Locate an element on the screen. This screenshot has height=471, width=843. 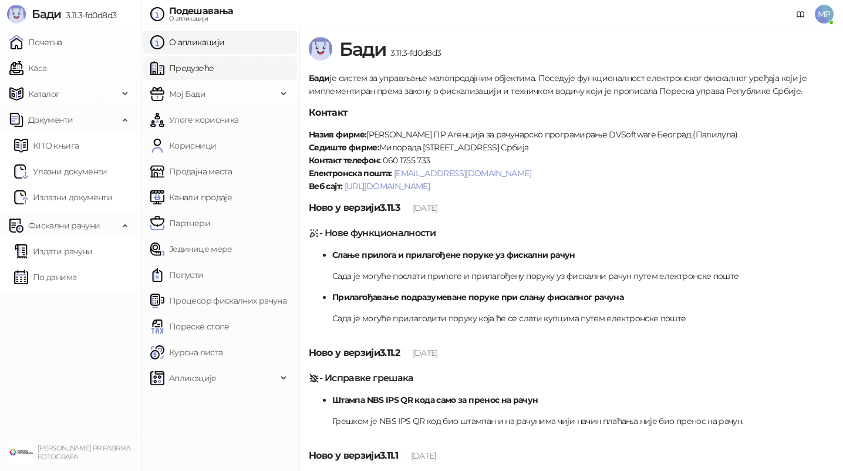
a: По данима is located at coordinates (45, 277).